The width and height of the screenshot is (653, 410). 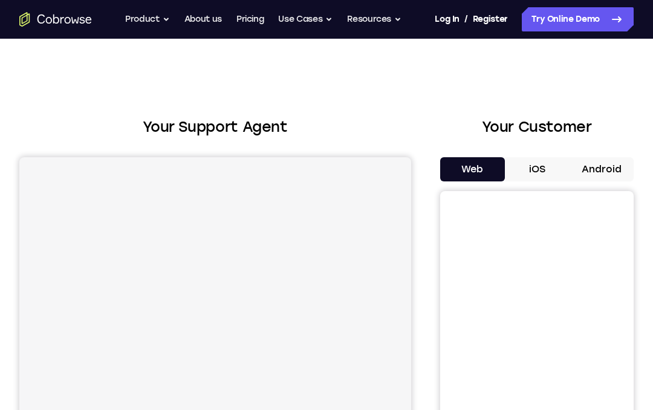 I want to click on h2: Your Customer, so click(x=537, y=127).